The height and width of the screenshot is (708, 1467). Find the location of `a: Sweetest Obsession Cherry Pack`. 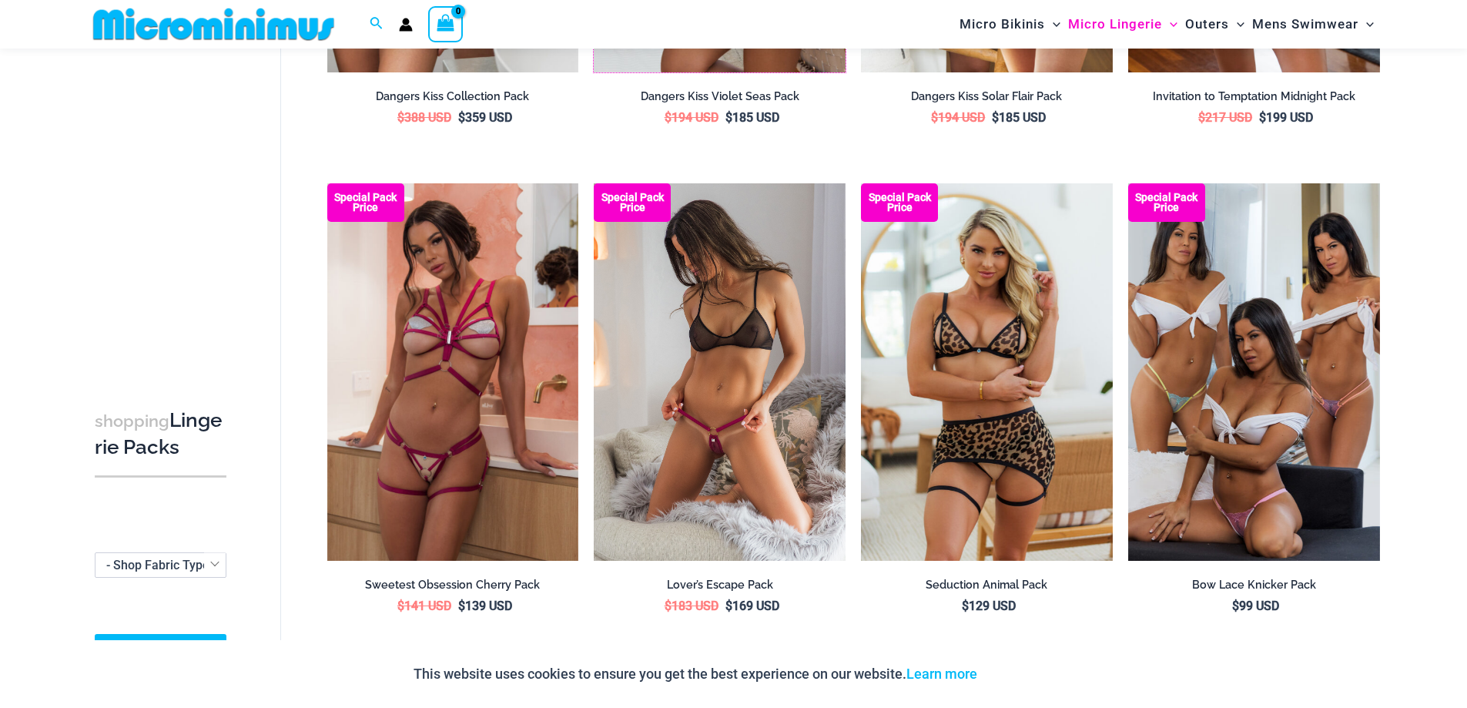

a: Sweetest Obsession Cherry Pack is located at coordinates (453, 587).